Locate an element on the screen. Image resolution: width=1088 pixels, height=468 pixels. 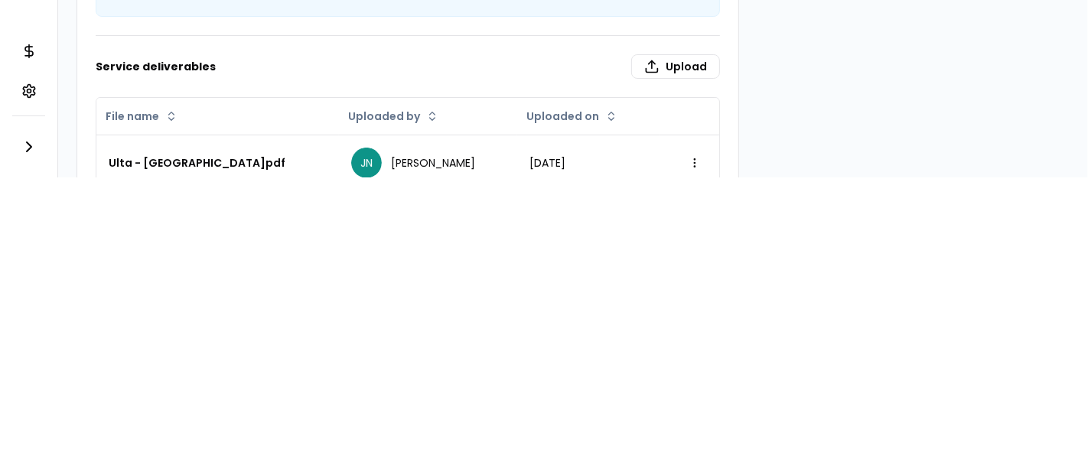
span: JN is located at coordinates (366, 163).